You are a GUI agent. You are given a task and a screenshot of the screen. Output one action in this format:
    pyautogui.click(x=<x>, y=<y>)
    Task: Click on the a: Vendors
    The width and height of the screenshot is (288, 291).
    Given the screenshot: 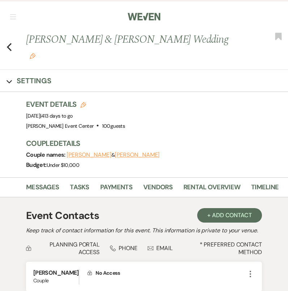 What is the action you would take?
    pyautogui.click(x=158, y=189)
    